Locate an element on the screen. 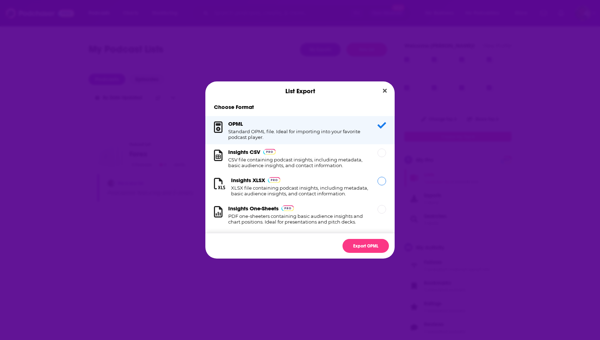  h3: Insights XLSX is located at coordinates (248, 180).